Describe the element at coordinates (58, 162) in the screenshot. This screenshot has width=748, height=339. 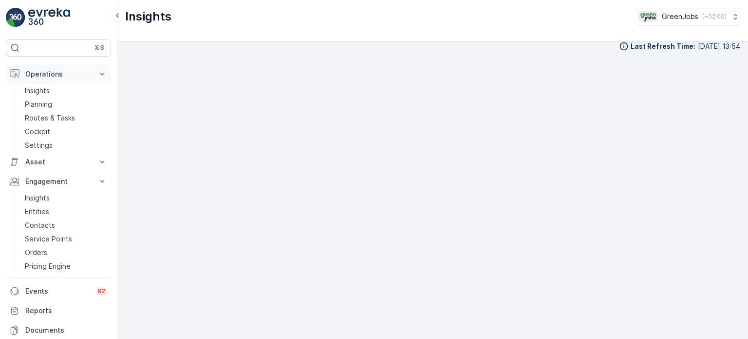
I see `button: Asset` at that location.